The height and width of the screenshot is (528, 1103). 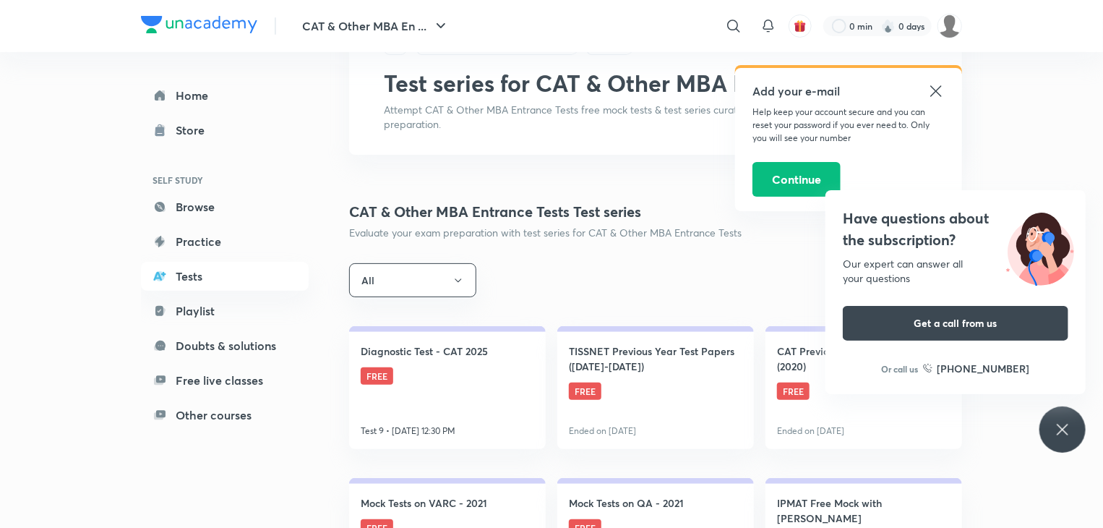 I want to click on button: CAT & Other MBA En ..., so click(x=376, y=26).